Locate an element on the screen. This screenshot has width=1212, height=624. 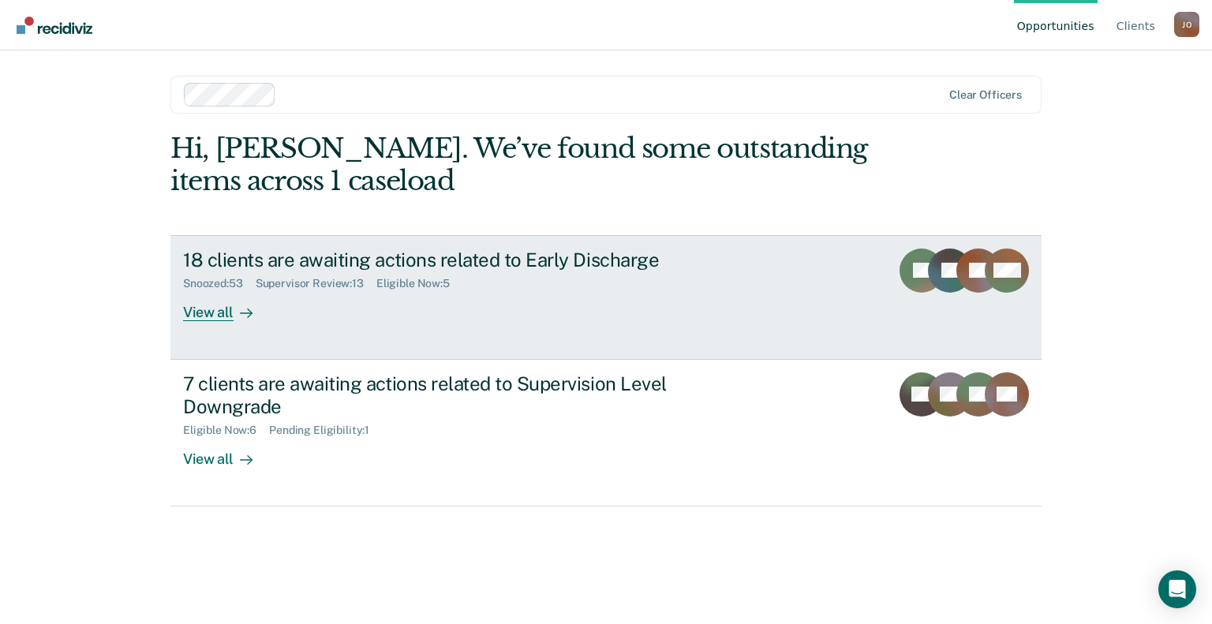
div: Supervisor Review : 13 is located at coordinates (316, 283).